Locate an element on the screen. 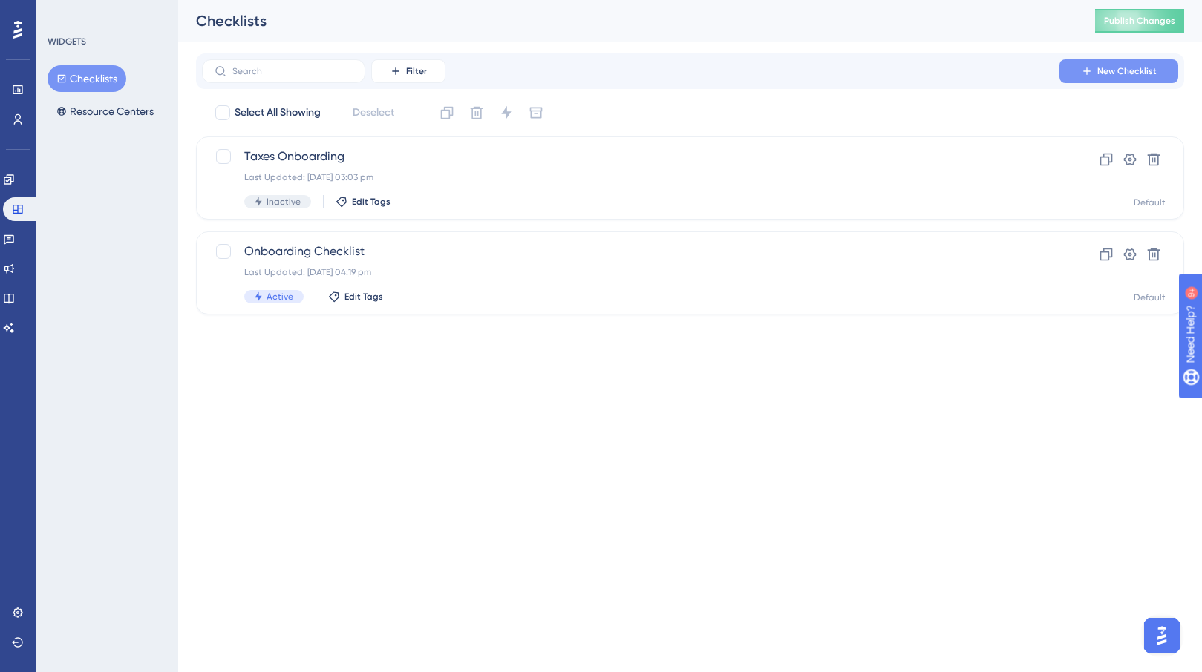 This screenshot has height=672, width=1202. button: Resource Centers is located at coordinates (105, 111).